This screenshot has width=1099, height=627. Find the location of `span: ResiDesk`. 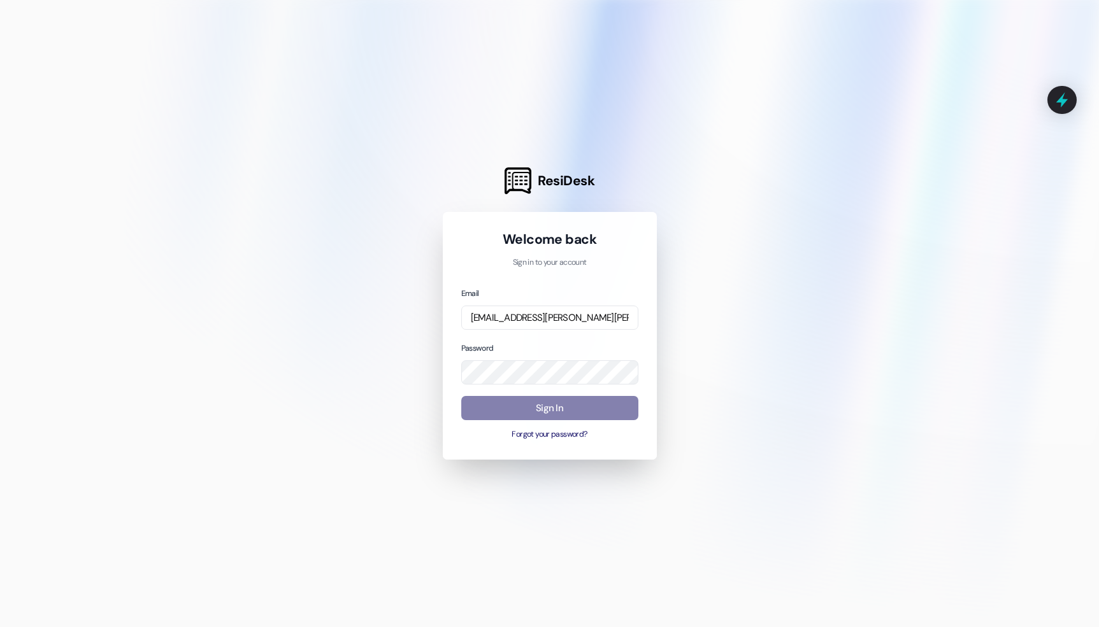

span: ResiDesk is located at coordinates (566, 181).